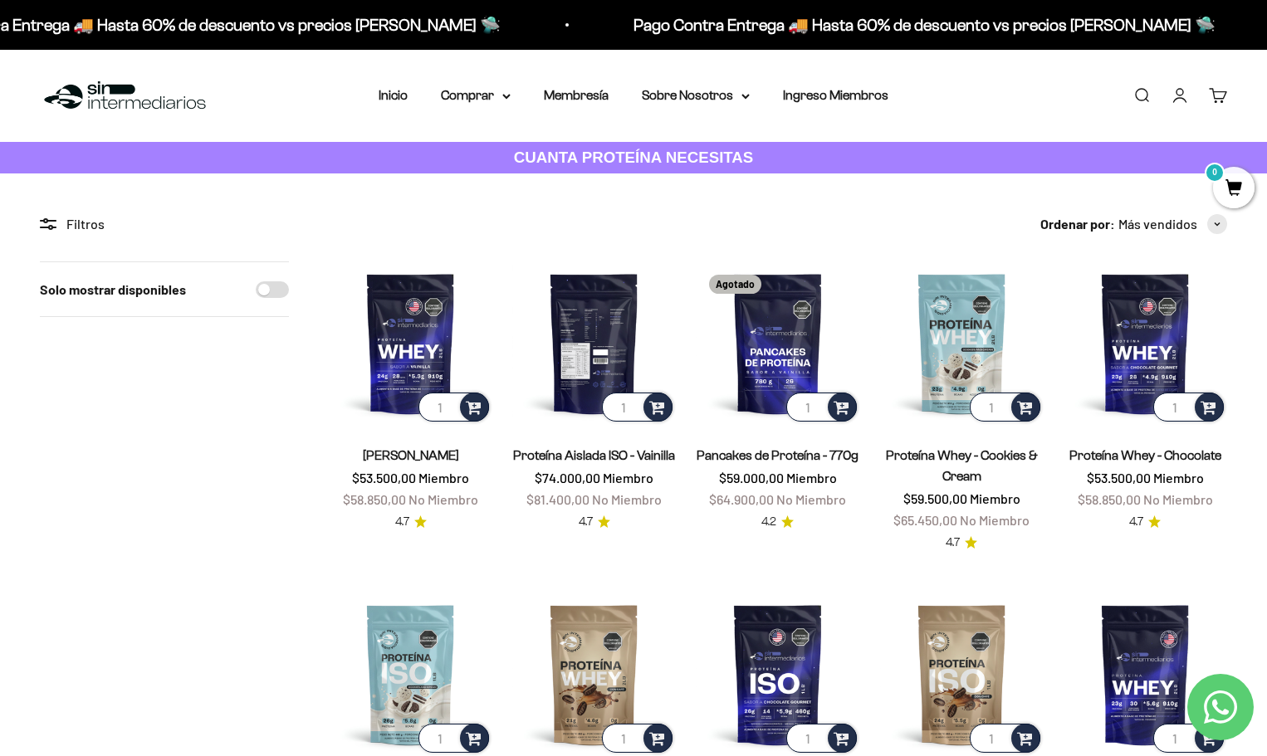  Describe the element at coordinates (777, 522) in the screenshot. I see `a: 4.24.2 de 5.0 estrellas` at that location.